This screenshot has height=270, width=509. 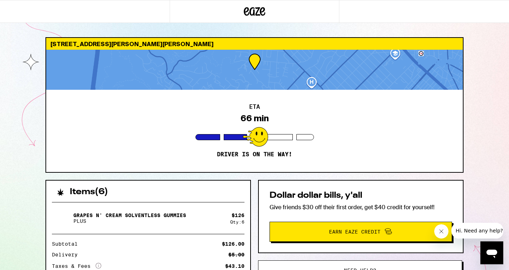 What do you see at coordinates (255, 107) in the screenshot?
I see `h2: ETA` at bounding box center [255, 107].